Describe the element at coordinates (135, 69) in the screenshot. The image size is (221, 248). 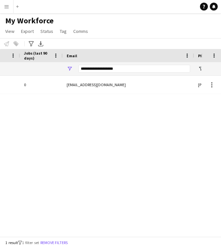
I see `input: Email Filter Input` at that location.